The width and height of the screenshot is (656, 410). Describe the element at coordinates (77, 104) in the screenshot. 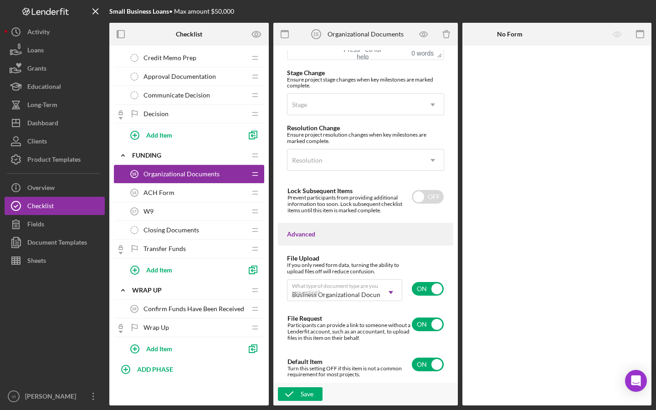

I see `div: LLC -- Articles of Organization, Operating Agreement, and any other Partnership Agreements` at that location.